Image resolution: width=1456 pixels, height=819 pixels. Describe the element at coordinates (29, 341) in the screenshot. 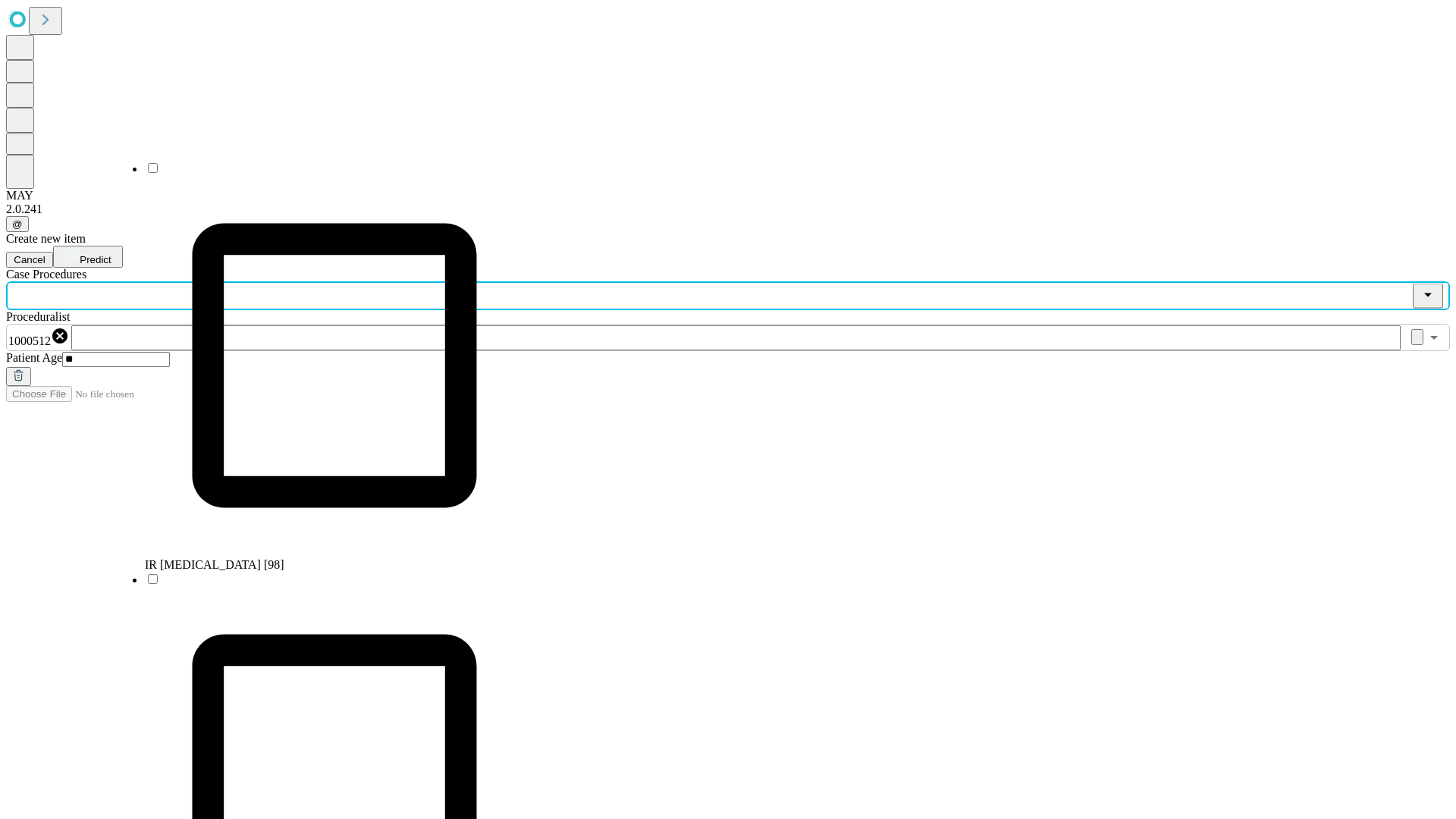

I see `span: 1000512` at that location.